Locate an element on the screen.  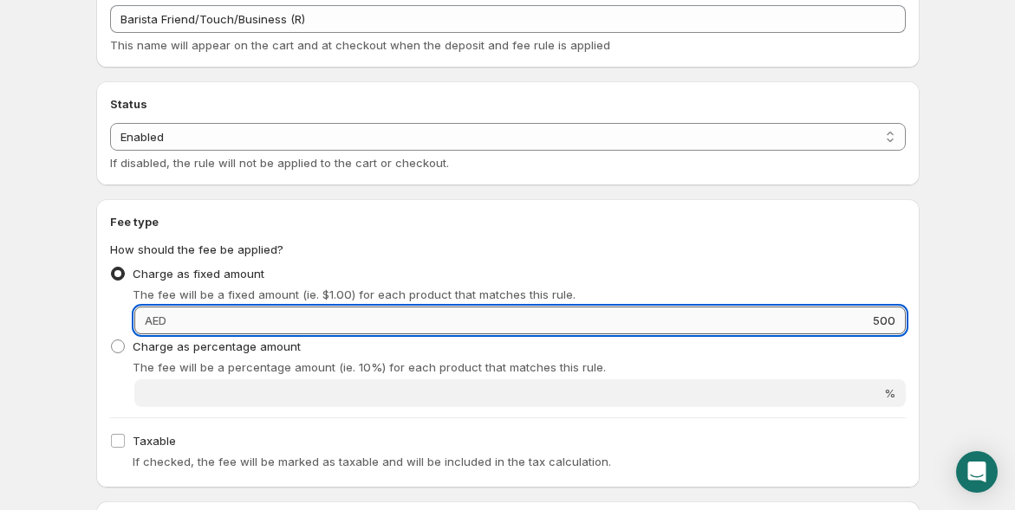
span: Charge as fixed amount is located at coordinates (198, 274).